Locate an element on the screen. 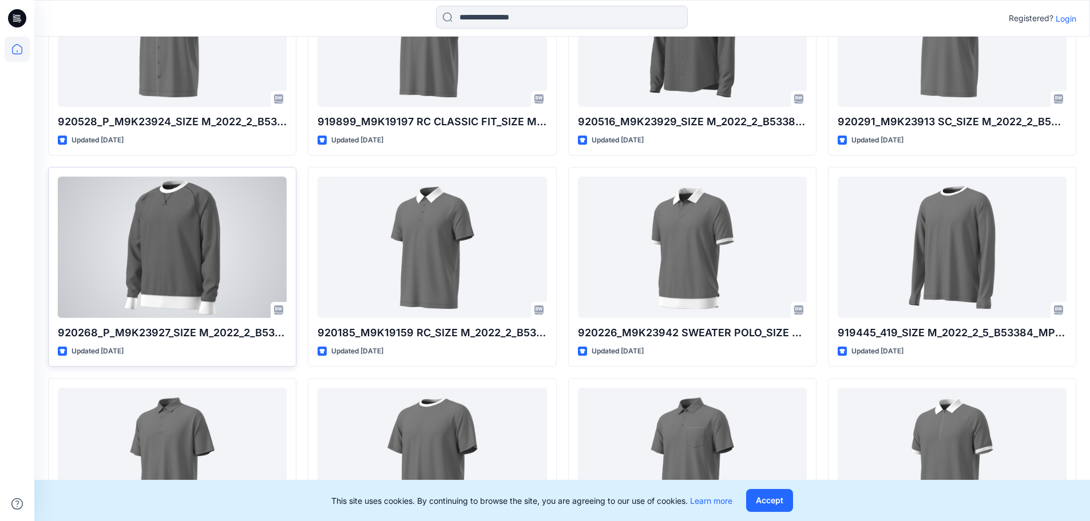  p: 920528_P_M9K23924_SIZE M_2022_2_B53384_TL_11_27_24 is located at coordinates (172, 122).